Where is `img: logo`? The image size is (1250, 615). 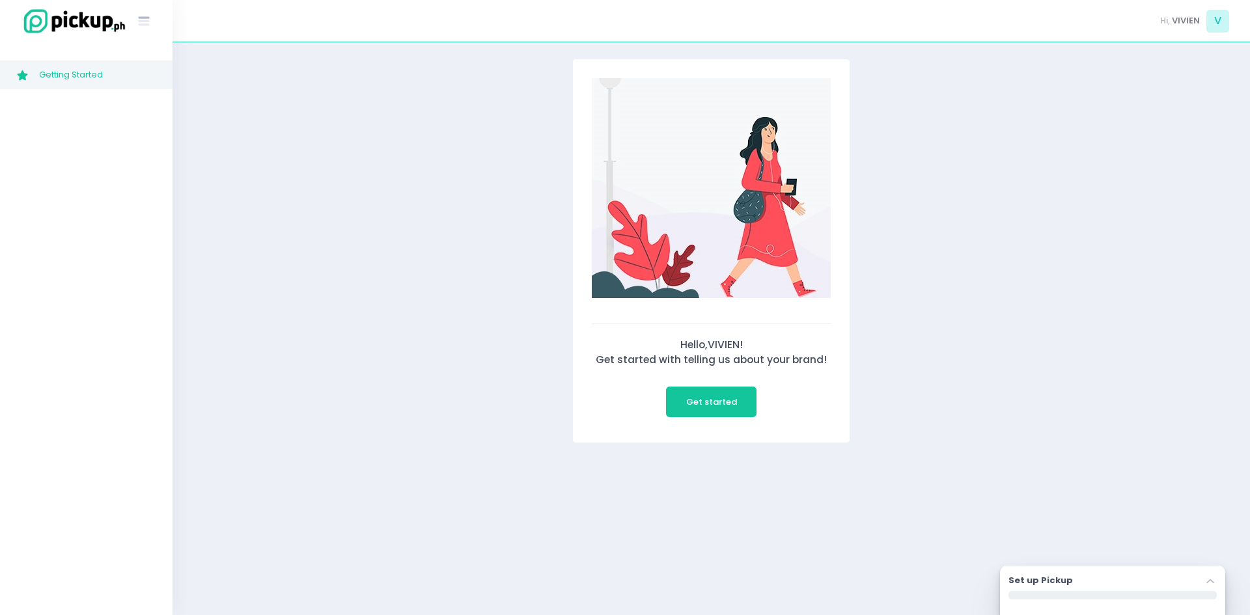
img: logo is located at coordinates (72, 21).